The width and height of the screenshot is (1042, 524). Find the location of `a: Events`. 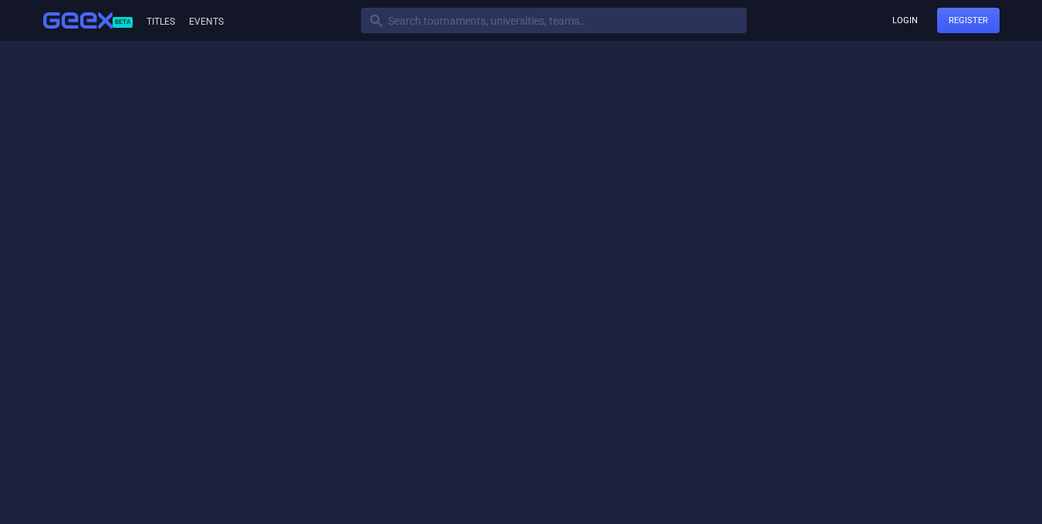

a: Events is located at coordinates (205, 22).